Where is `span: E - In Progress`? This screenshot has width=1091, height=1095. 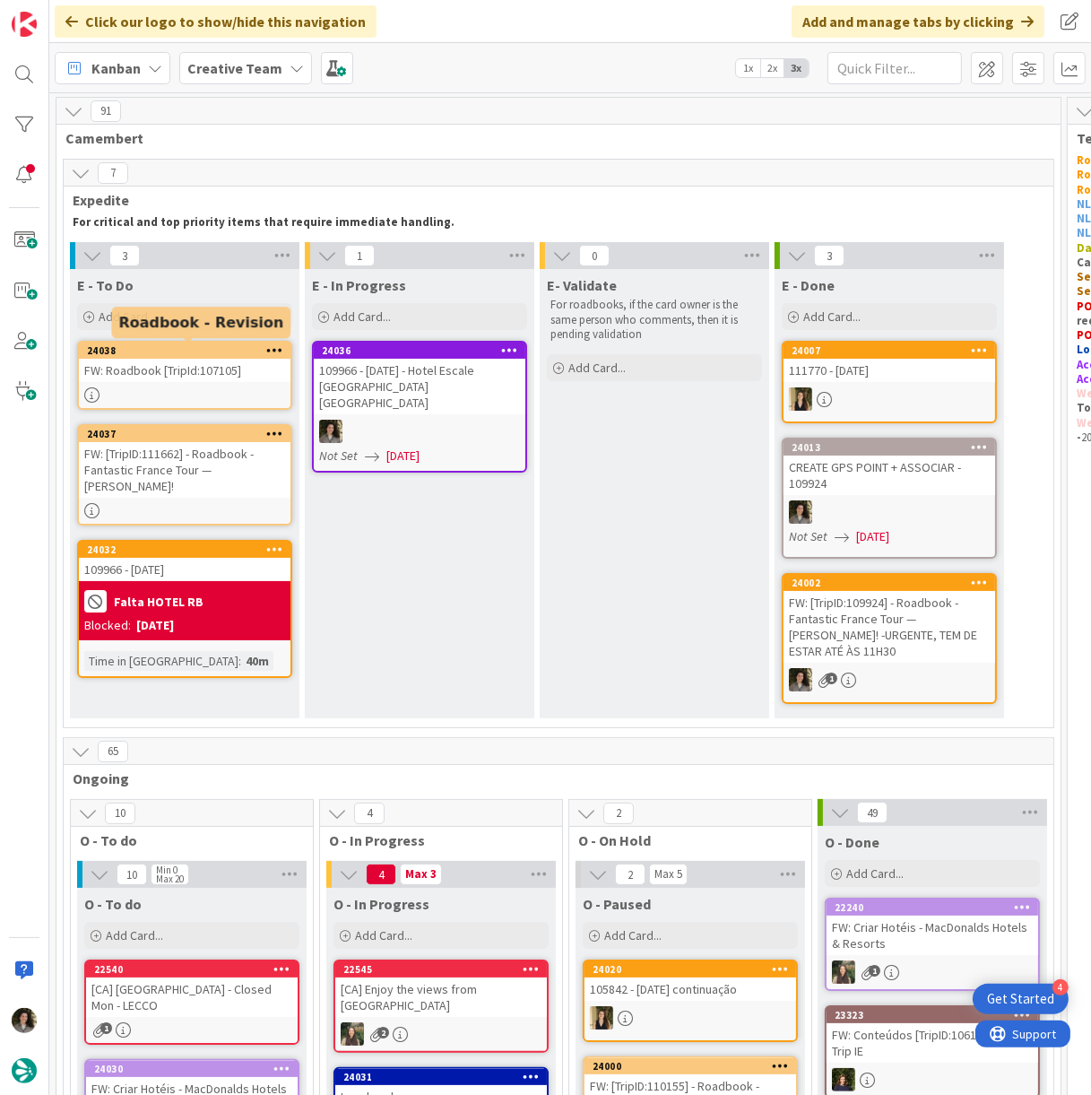
span: E - In Progress is located at coordinates (359, 285).